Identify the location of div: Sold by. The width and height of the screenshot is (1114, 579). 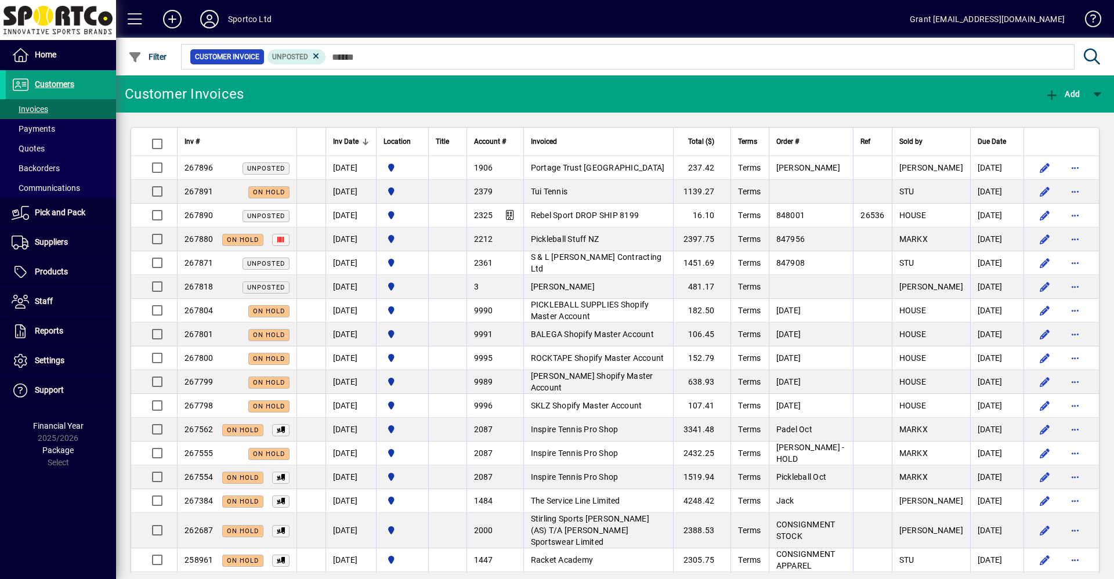
(931, 142).